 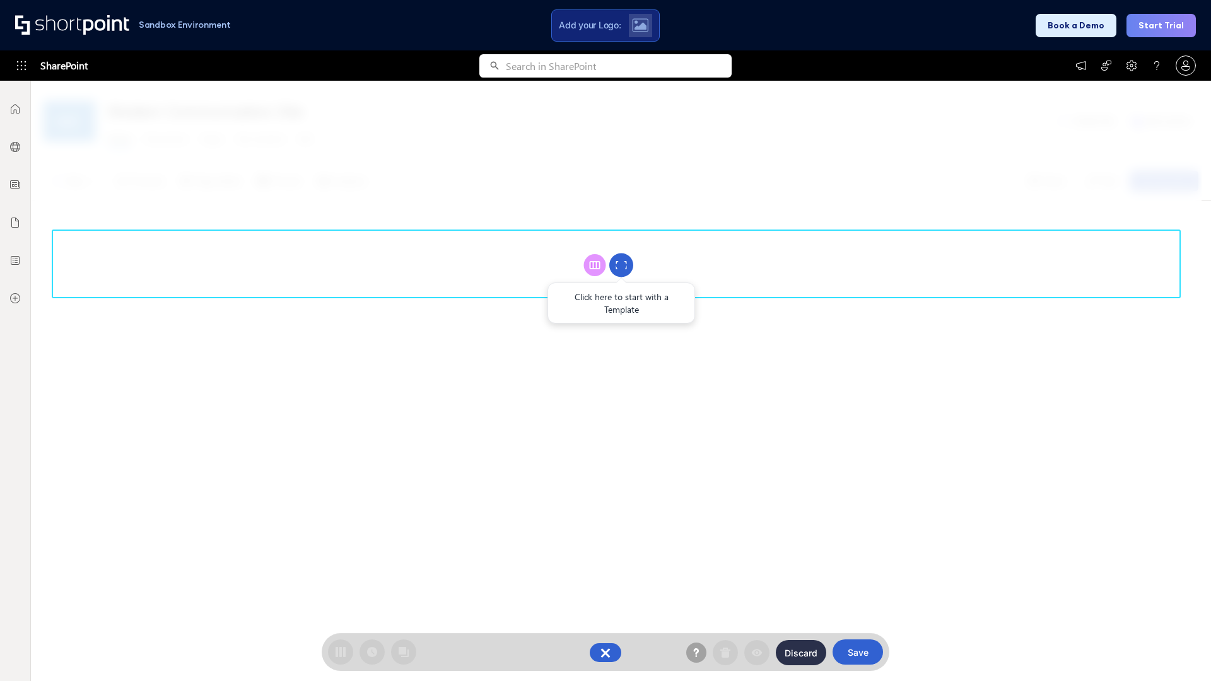 What do you see at coordinates (1076, 25) in the screenshot?
I see `button: Book a Demo` at bounding box center [1076, 25].